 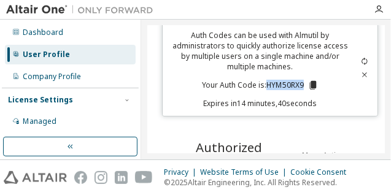 What do you see at coordinates (101, 177) in the screenshot?
I see `img: instagram.svg` at bounding box center [101, 177].